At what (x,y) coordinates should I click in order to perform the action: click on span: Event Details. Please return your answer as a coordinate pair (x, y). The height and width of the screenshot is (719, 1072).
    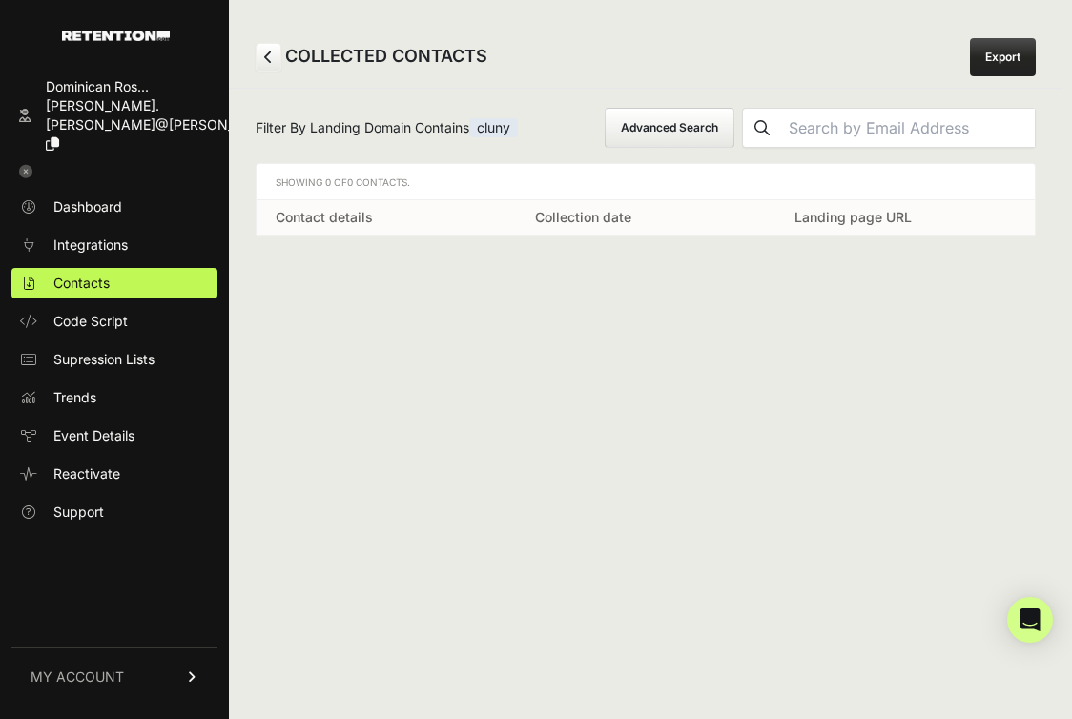
    Looking at the image, I should click on (93, 436).